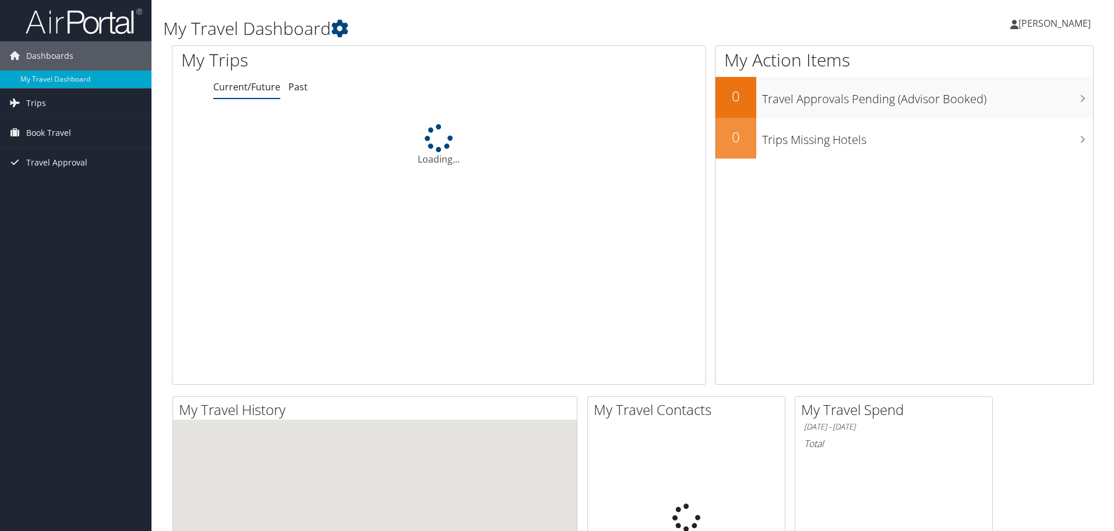 Image resolution: width=1114 pixels, height=531 pixels. What do you see at coordinates (36, 103) in the screenshot?
I see `span: Trips` at bounding box center [36, 103].